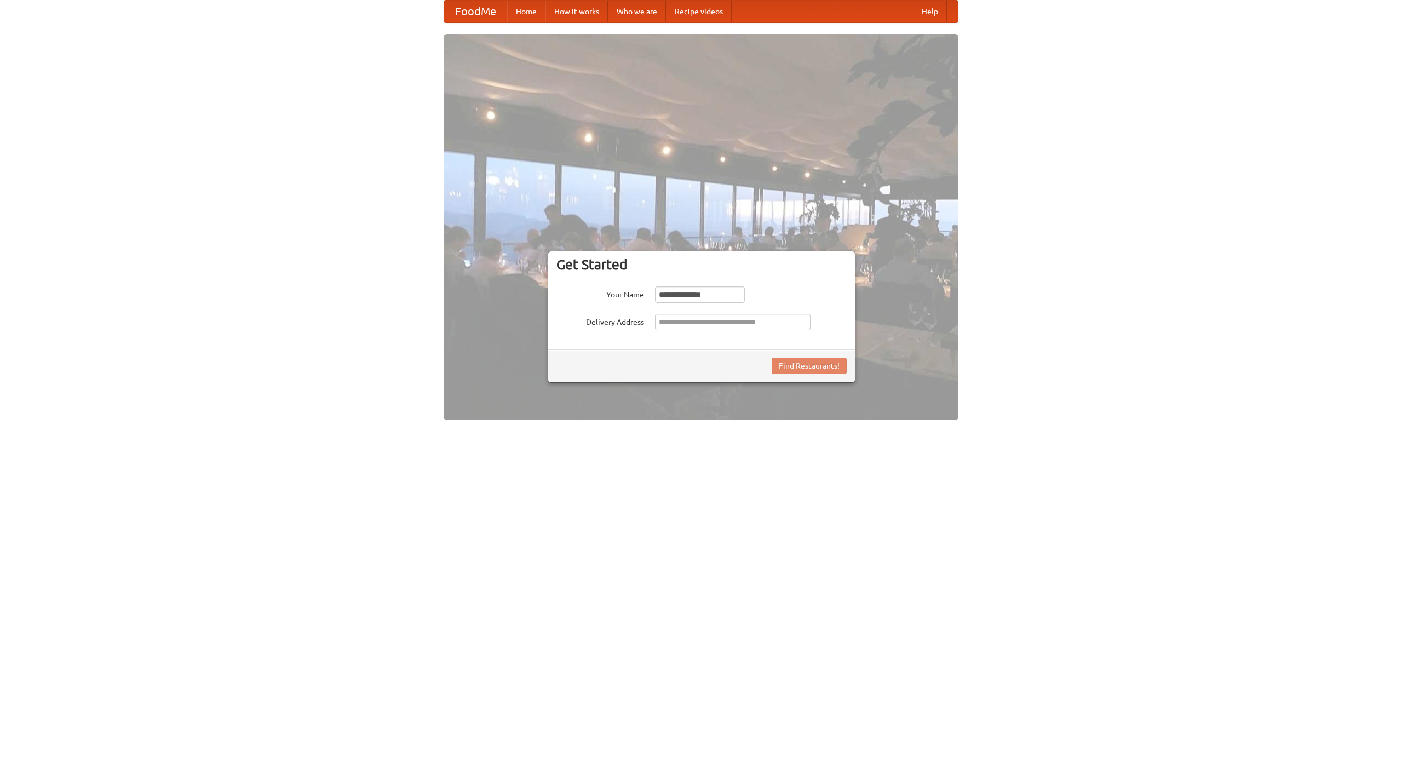  I want to click on a: Recipe videos, so click(699, 11).